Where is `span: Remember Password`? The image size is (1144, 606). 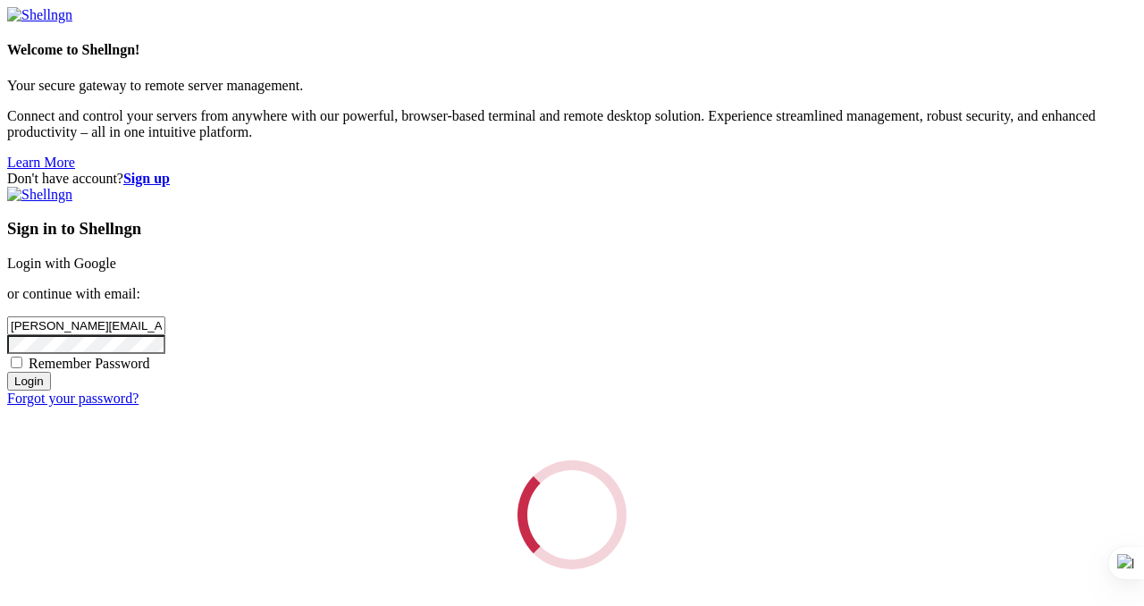
span: Remember Password is located at coordinates (89, 363).